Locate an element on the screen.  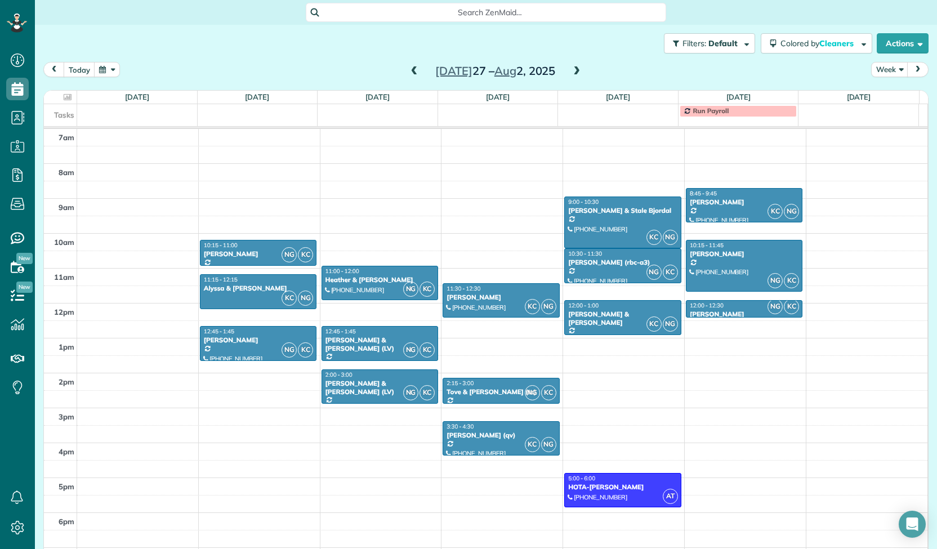
a: Filters: Default is located at coordinates (707, 43).